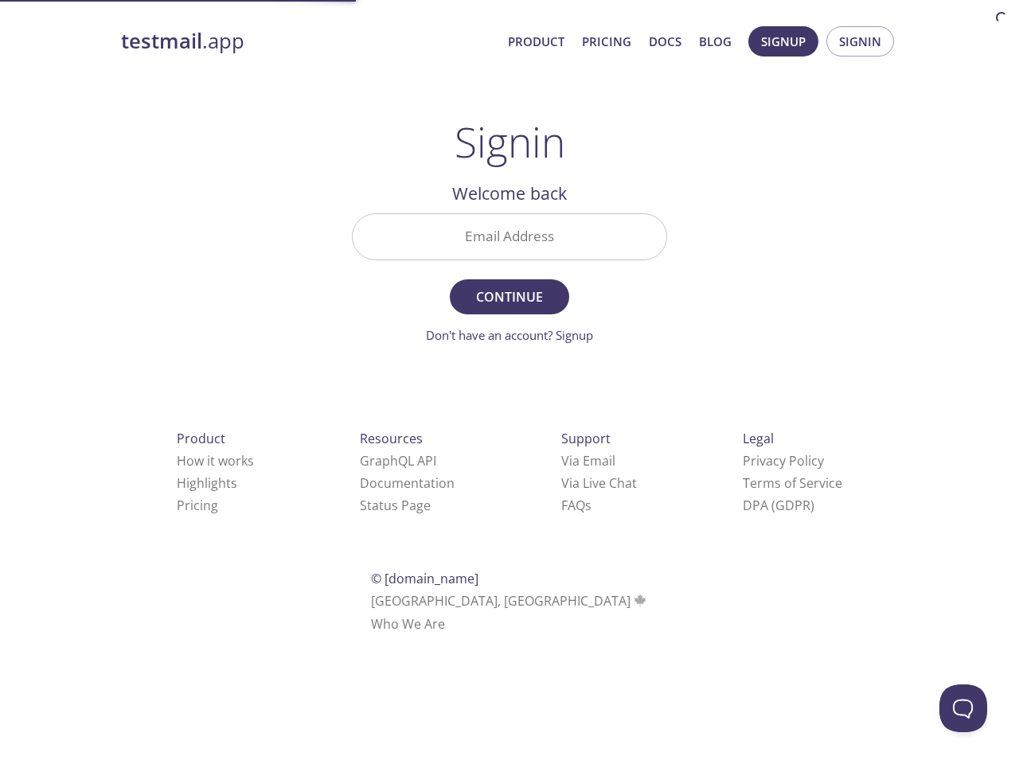 Image resolution: width=1019 pixels, height=764 pixels. I want to click on a: Status Page, so click(395, 506).